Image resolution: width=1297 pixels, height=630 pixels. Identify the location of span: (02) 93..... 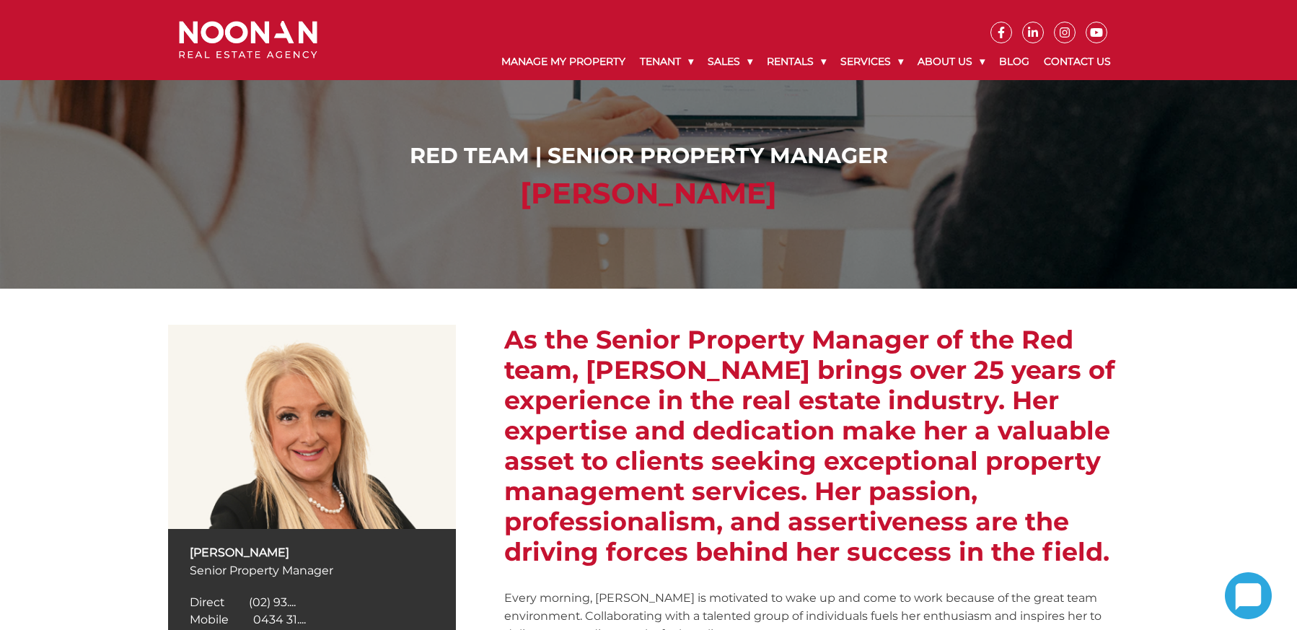
(272, 602).